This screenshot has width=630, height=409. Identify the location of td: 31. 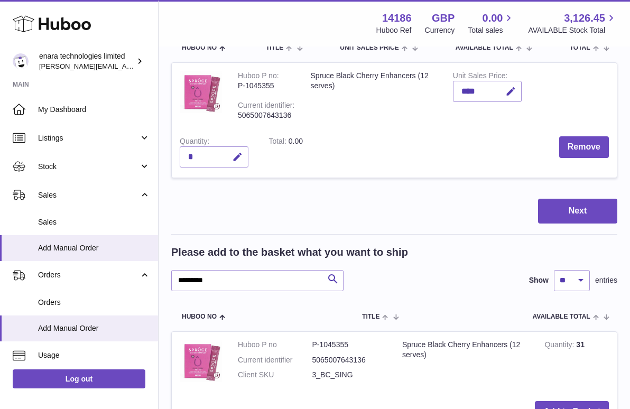
(577, 363).